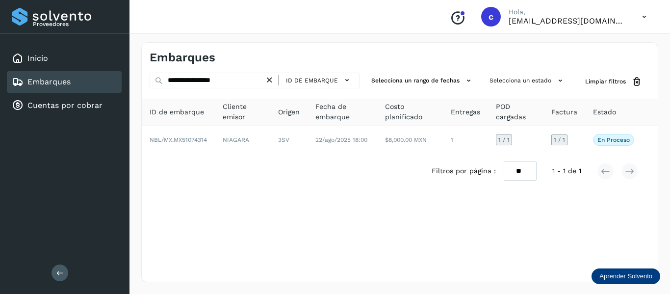 The height and width of the screenshot is (294, 670). What do you see at coordinates (606, 81) in the screenshot?
I see `span: Limpiar filtros` at bounding box center [606, 81].